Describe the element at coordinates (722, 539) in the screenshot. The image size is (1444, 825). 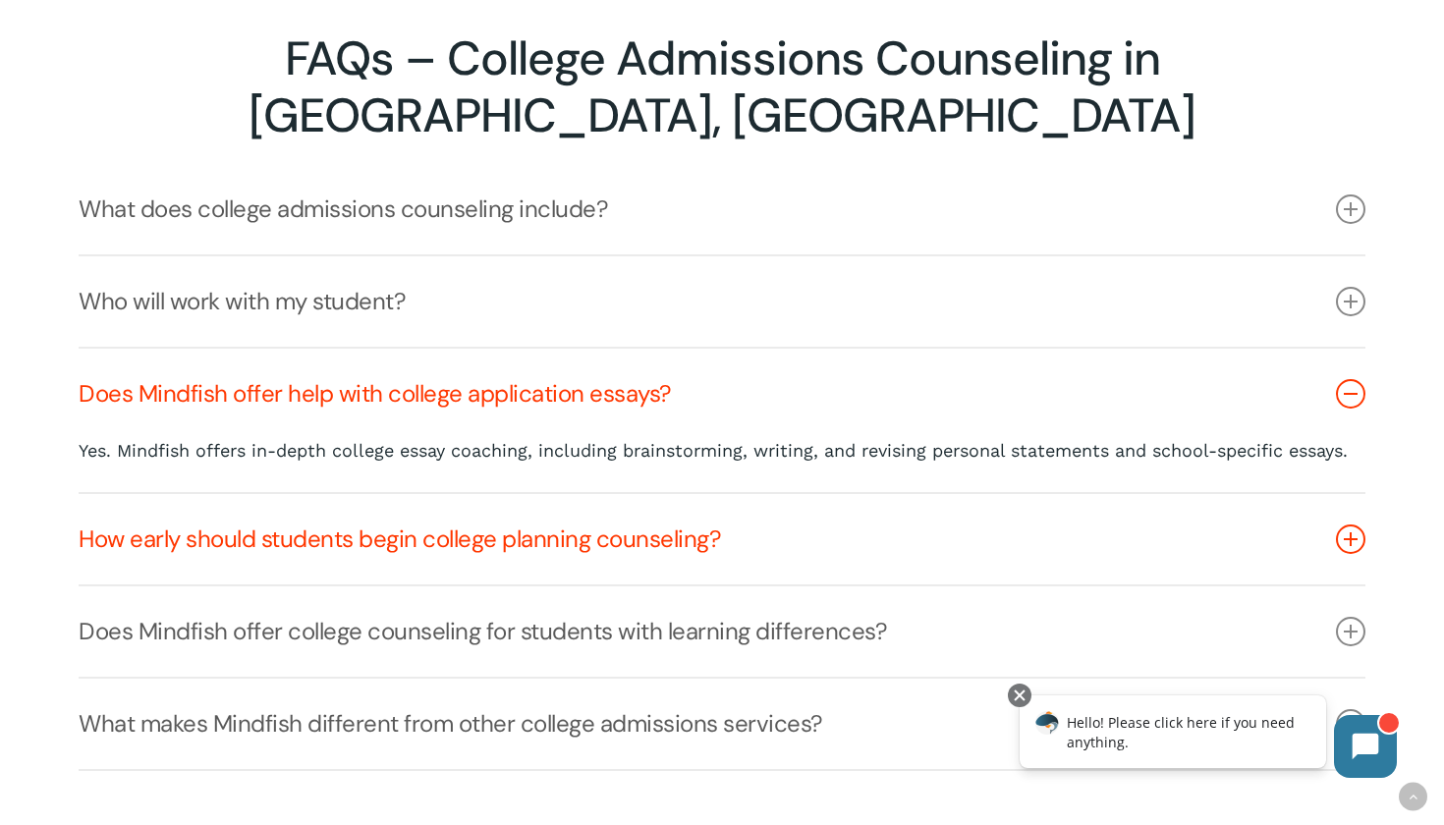
I see `a: How early should students begin college planning counseling?` at that location.